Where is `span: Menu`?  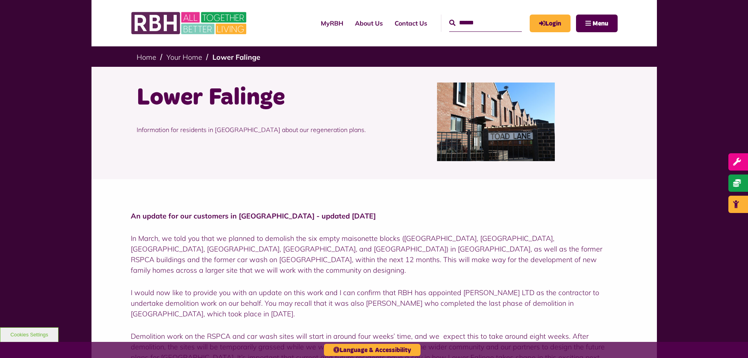
span: Menu is located at coordinates (601, 24).